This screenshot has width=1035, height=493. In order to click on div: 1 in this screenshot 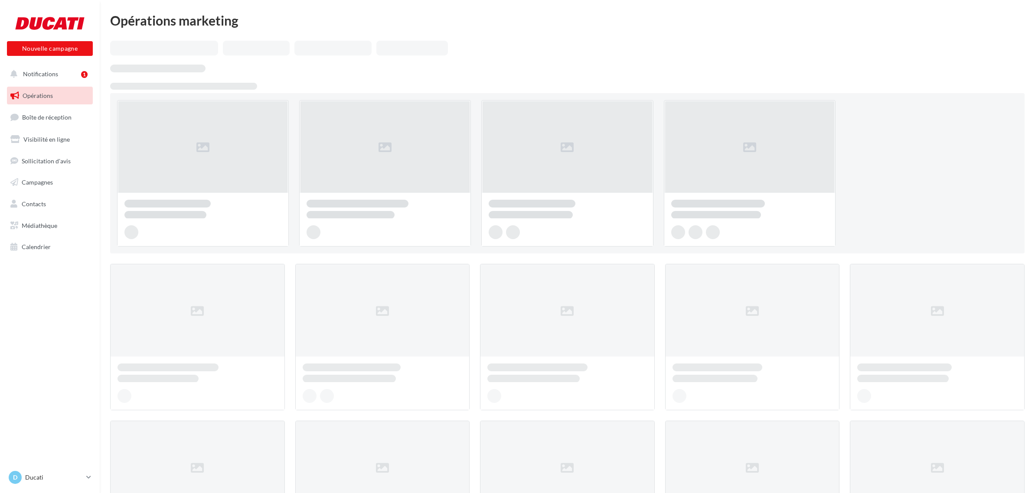, I will do `click(84, 75)`.